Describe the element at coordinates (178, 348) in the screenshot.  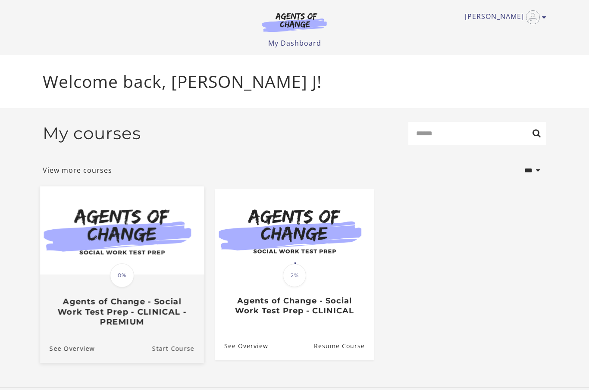
I see `a: Agents of Change - Social Work Test Prep - CLINICAL - PREMIUM: Resume Course` at that location.